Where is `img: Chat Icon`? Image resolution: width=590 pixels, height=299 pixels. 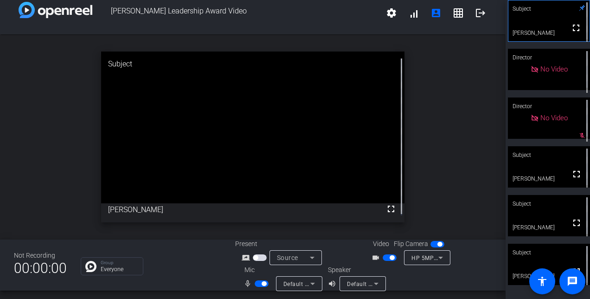
img: Chat Icon is located at coordinates (91, 266).